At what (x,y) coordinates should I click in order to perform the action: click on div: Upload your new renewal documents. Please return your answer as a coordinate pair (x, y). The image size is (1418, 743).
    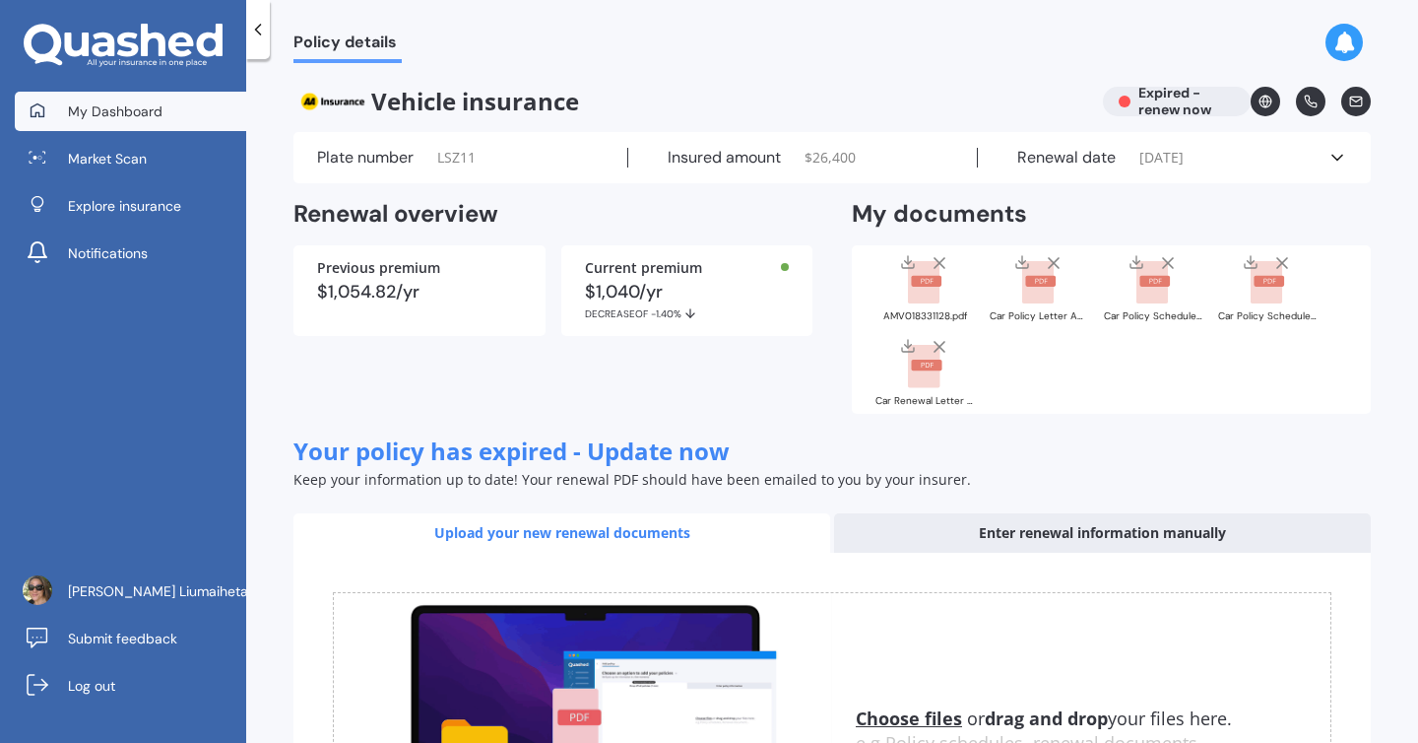
    Looking at the image, I should click on (561, 533).